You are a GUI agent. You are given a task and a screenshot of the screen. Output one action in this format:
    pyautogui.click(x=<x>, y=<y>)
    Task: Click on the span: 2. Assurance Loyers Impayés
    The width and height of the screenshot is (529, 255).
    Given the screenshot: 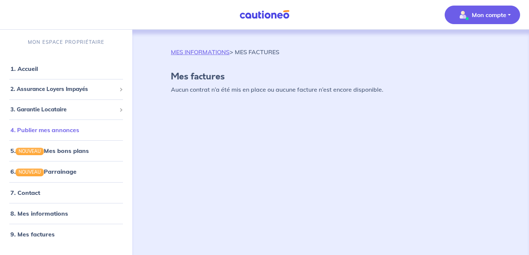 What is the action you would take?
    pyautogui.click(x=63, y=89)
    